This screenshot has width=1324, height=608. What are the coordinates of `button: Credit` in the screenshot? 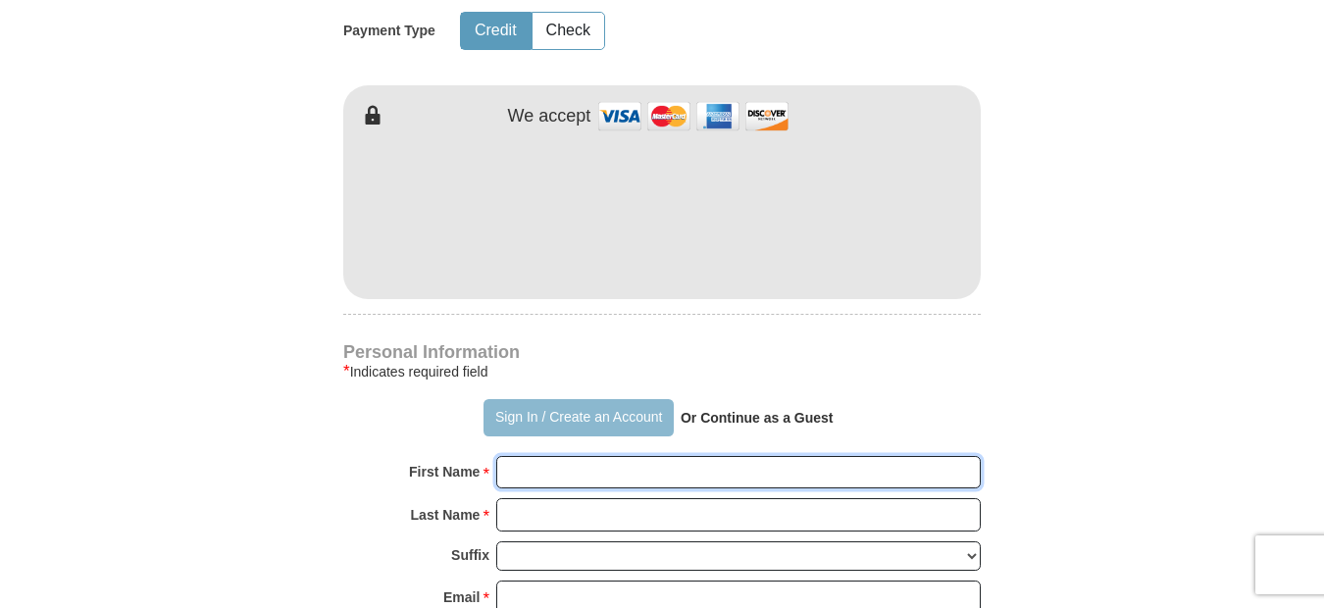 It's located at (495, 30).